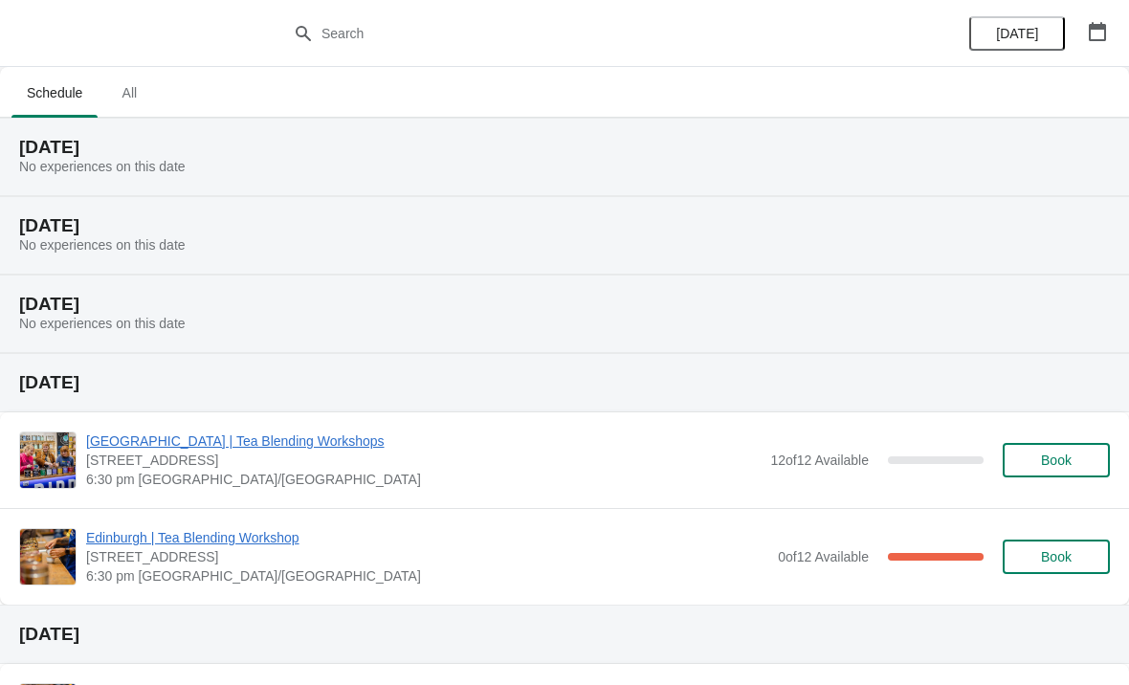  Describe the element at coordinates (129, 93) in the screenshot. I see `span: All` at that location.